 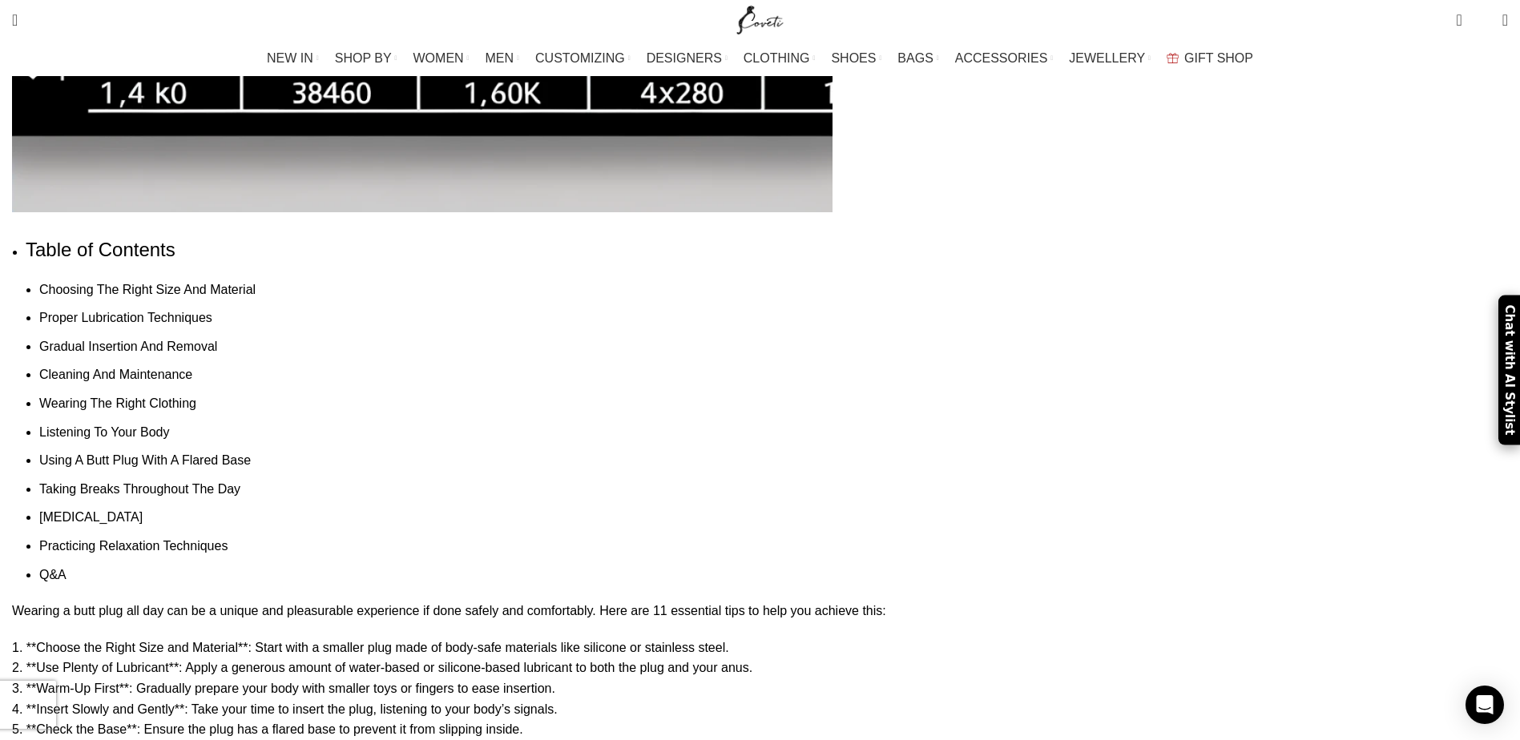 I want to click on span: JEWELLERY, so click(x=1106, y=58).